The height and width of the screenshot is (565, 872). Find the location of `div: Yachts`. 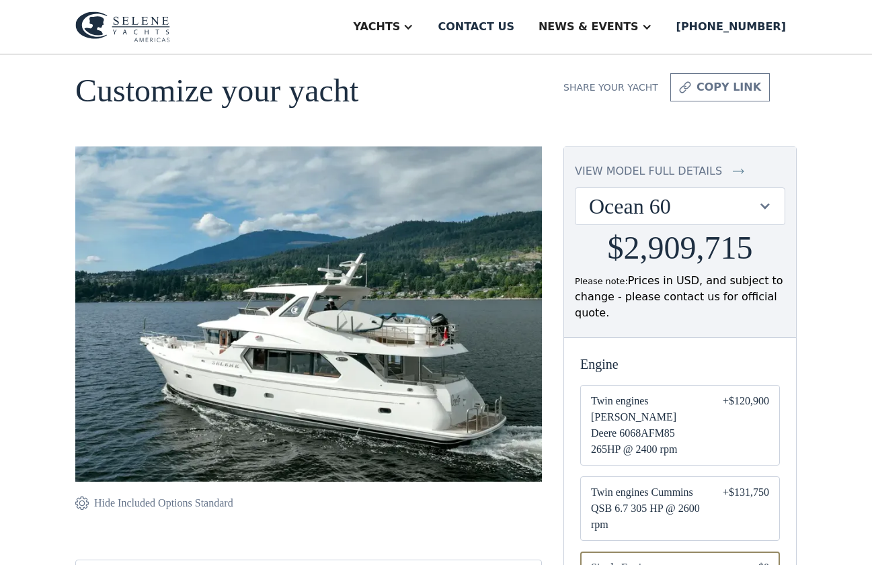

div: Yachts is located at coordinates (376, 27).